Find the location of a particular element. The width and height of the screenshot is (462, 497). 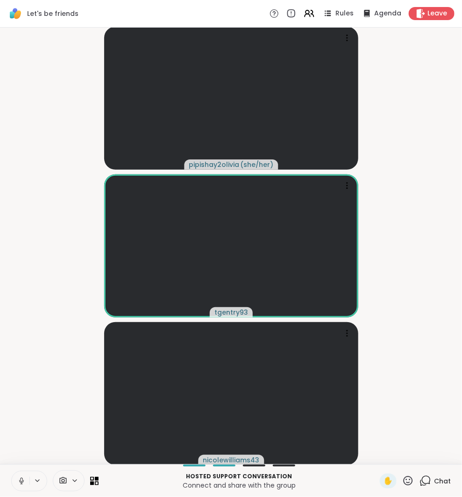

span: Leave is located at coordinates (437, 14).